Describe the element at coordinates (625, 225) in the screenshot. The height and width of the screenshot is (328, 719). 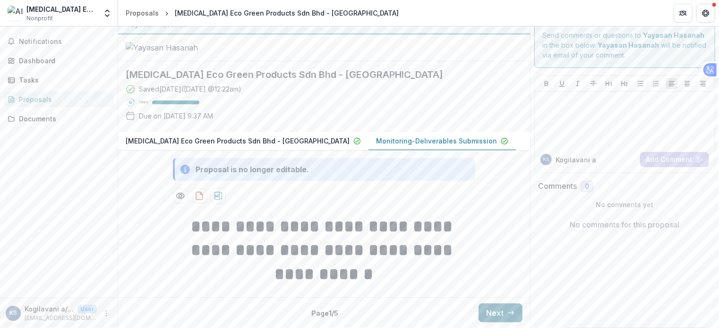
I see `p: No comments for this proposal` at that location.